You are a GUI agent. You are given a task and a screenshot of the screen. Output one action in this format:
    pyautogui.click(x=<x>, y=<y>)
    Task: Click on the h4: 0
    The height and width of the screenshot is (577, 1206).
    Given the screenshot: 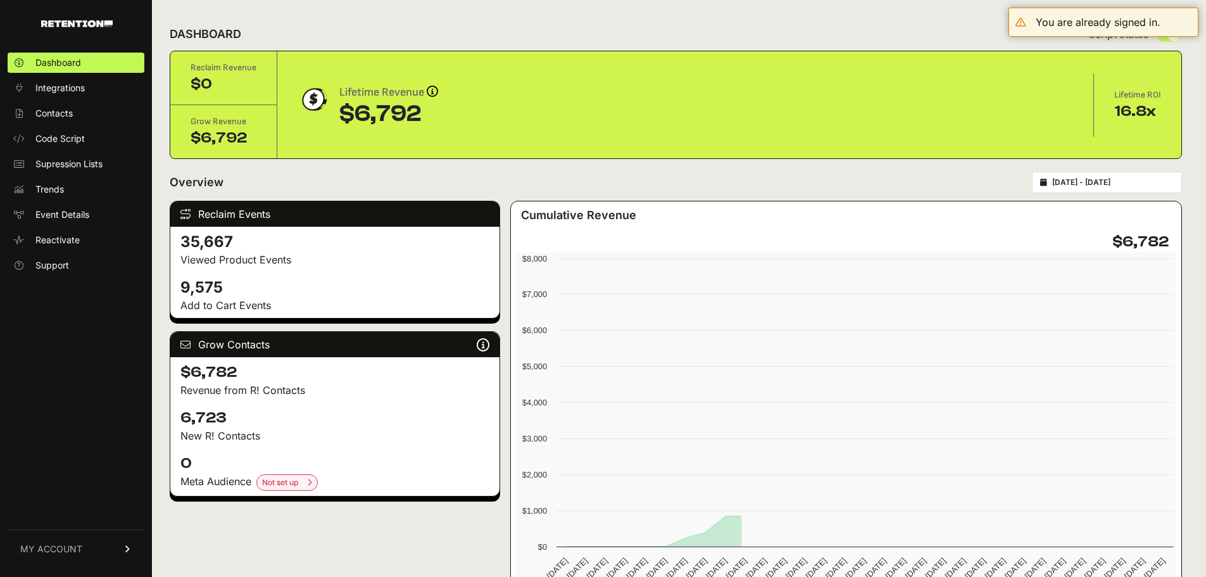 What is the action you would take?
    pyautogui.click(x=335, y=463)
    